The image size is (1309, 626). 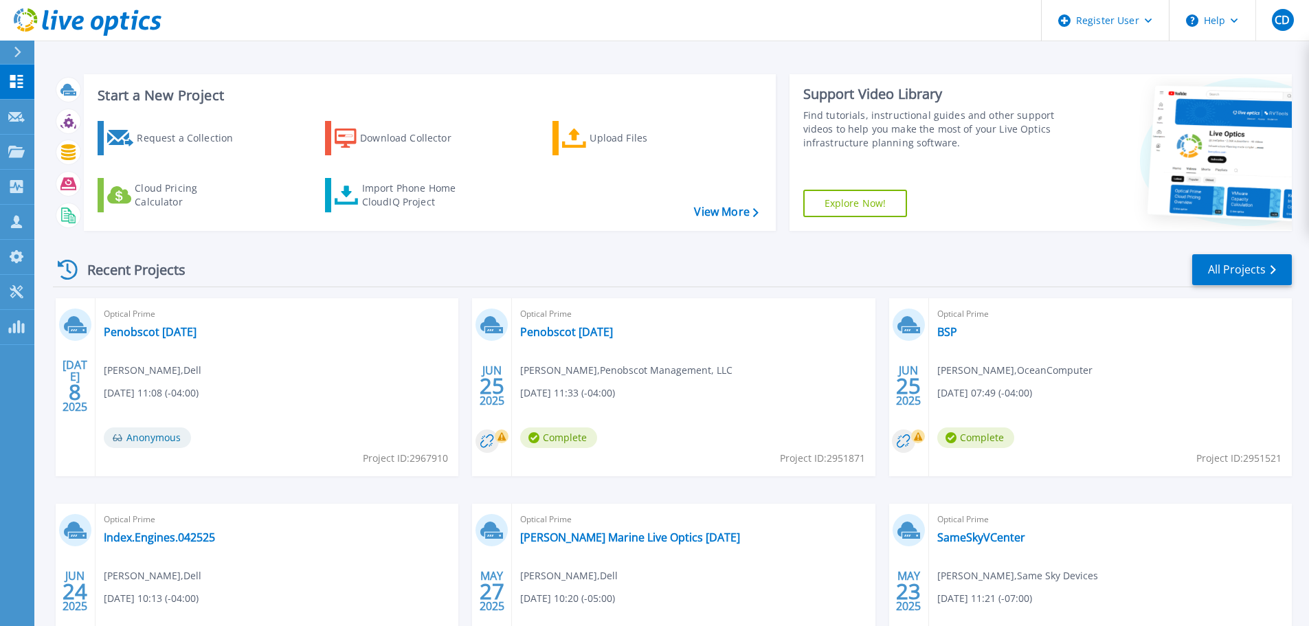 I want to click on span: 27, so click(x=492, y=591).